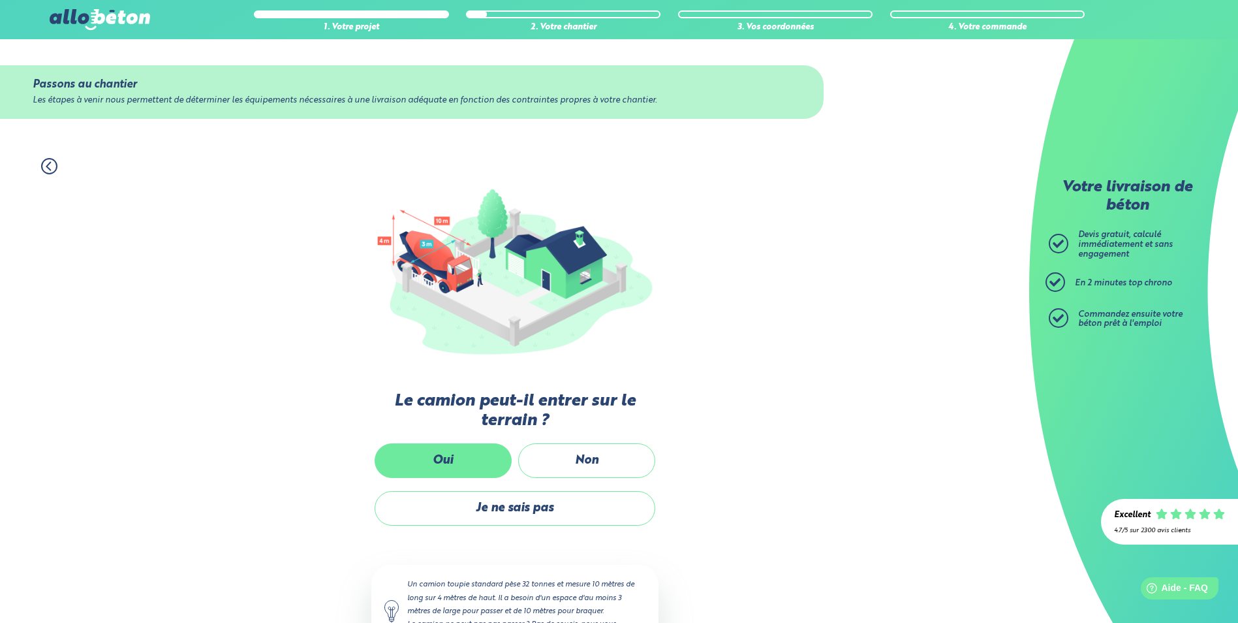 The height and width of the screenshot is (623, 1238). I want to click on div: 1. Votre projet, so click(351, 27).